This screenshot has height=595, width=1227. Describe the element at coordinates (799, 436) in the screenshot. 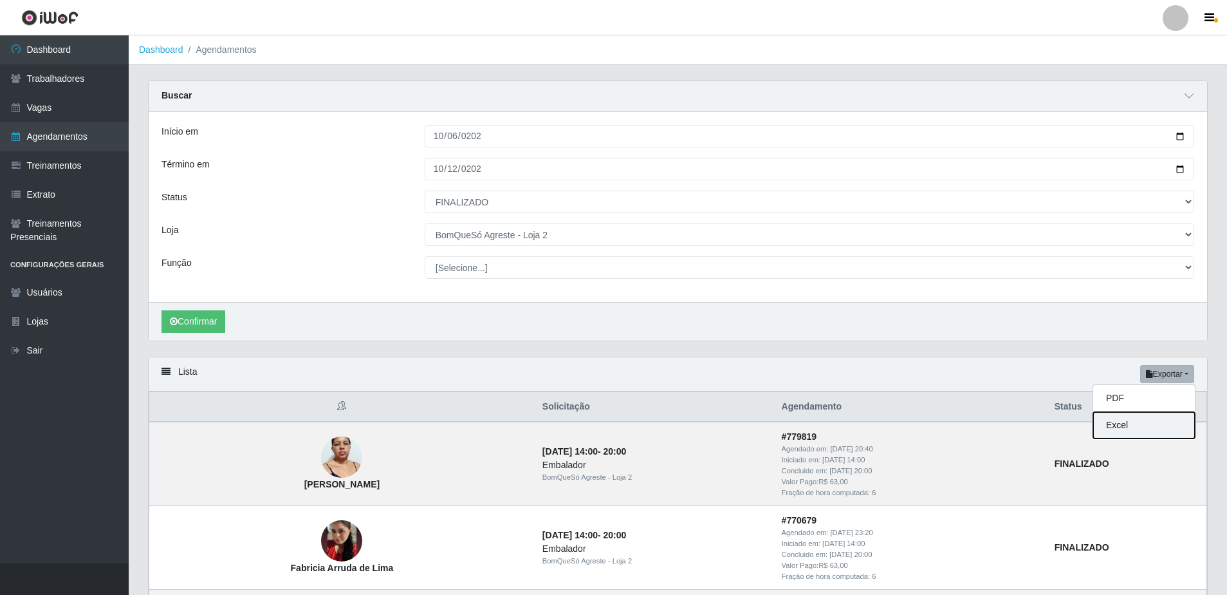

I see `strong: # 779819` at that location.